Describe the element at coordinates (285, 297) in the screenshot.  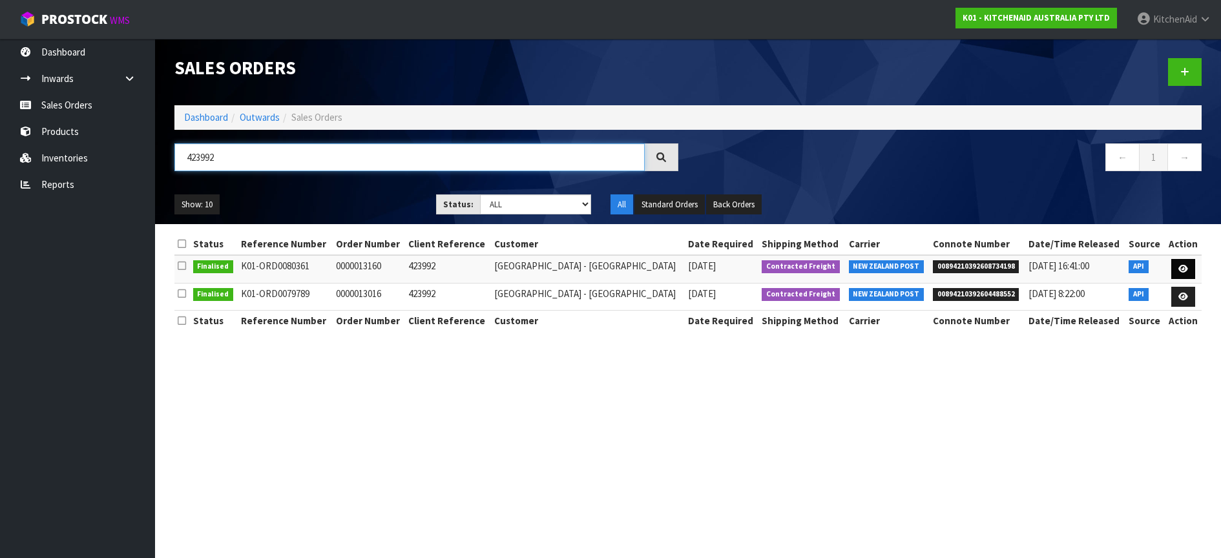
I see `td: K01-ORD0079789` at that location.